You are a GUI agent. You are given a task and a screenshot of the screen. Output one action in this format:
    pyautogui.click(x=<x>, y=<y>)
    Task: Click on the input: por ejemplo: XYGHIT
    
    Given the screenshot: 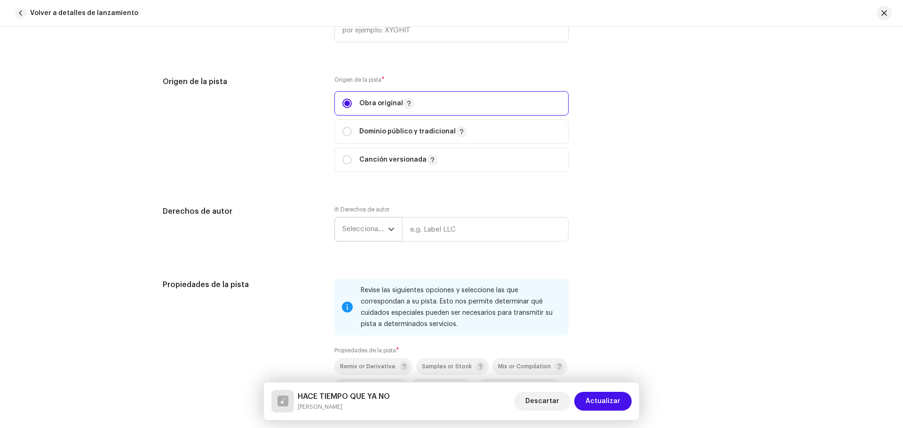 What is the action you would take?
    pyautogui.click(x=451, y=30)
    